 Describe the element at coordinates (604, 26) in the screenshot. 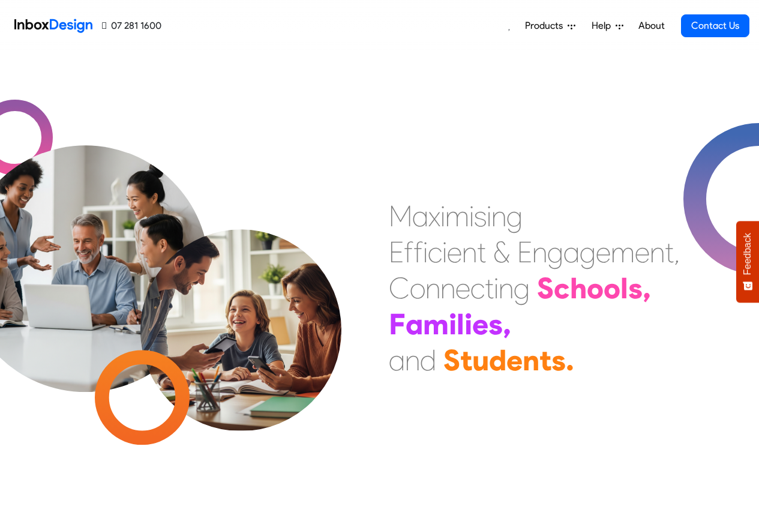

I see `span: Help` at that location.